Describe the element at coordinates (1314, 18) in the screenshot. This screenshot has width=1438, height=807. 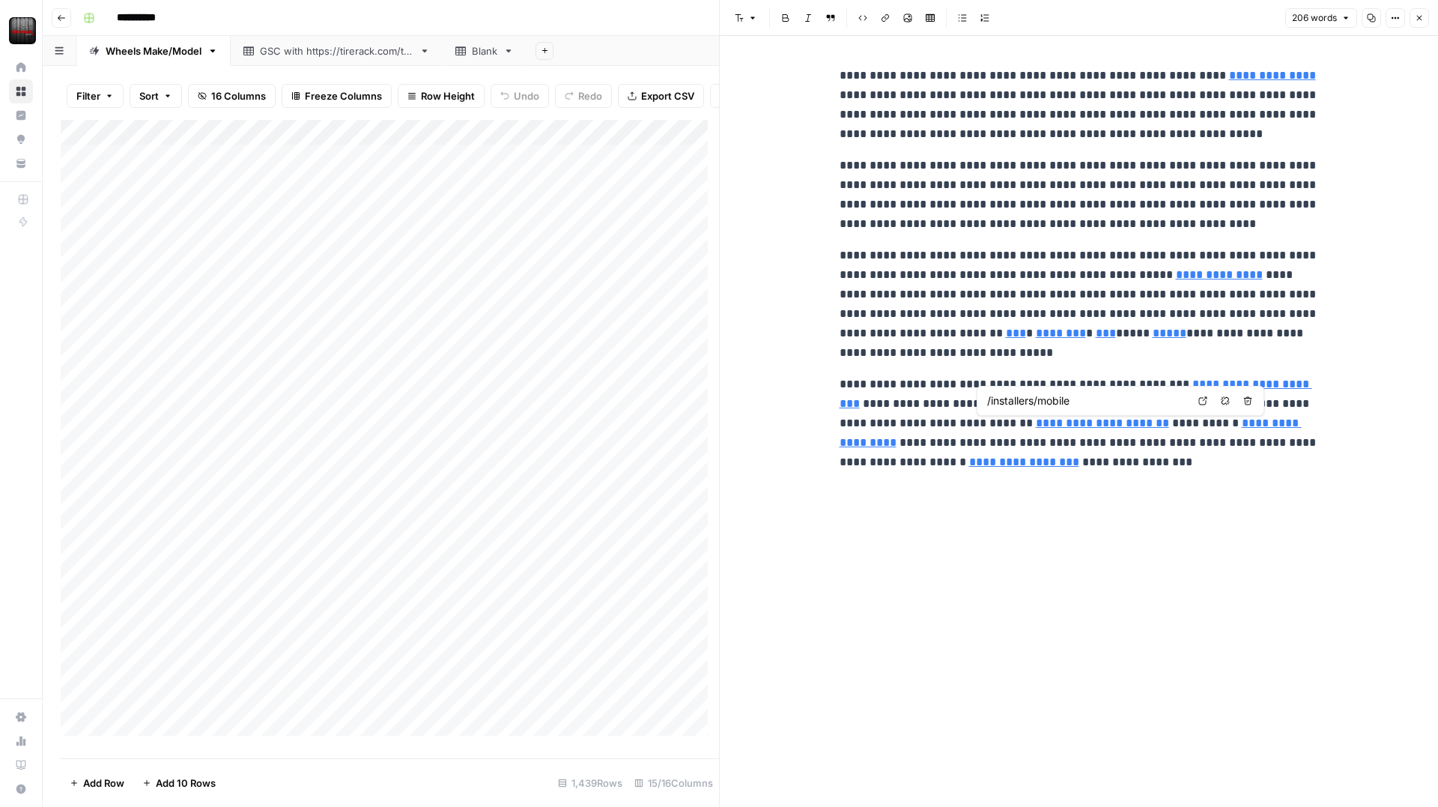
I see `span: 206 words` at that location.